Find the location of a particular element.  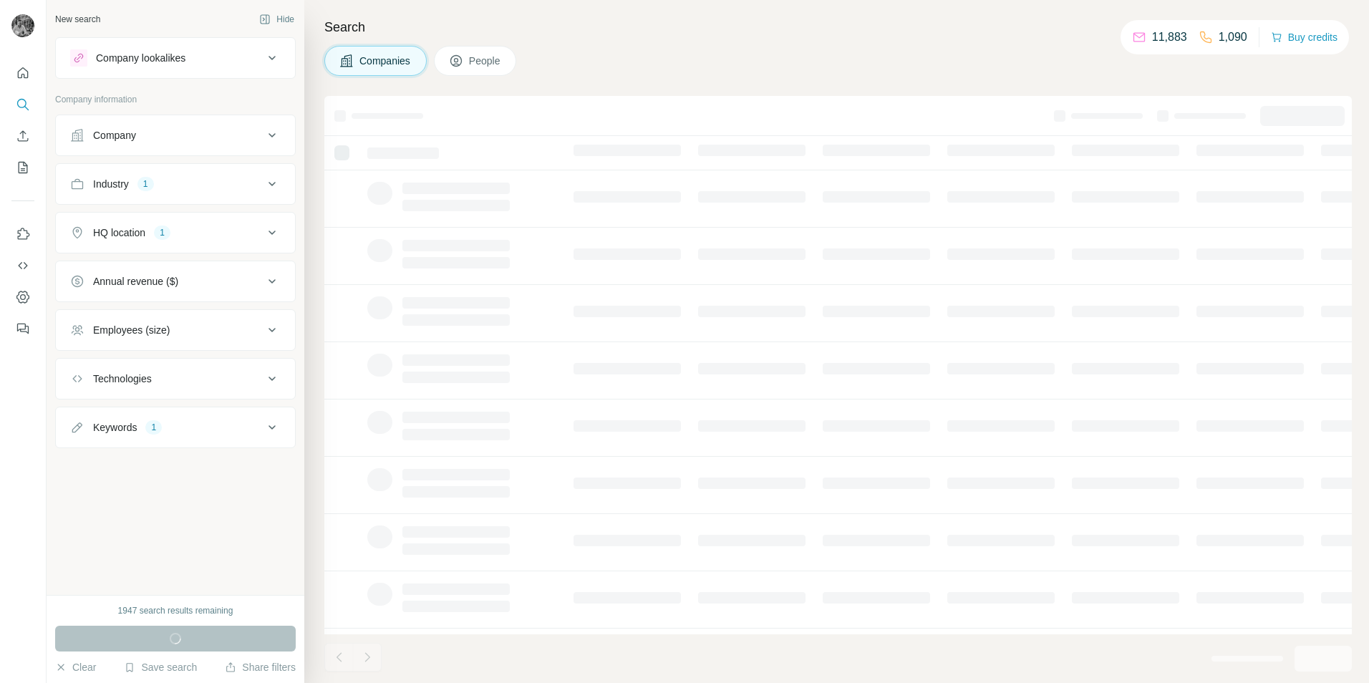

button: Use Surfe on LinkedIn is located at coordinates (23, 234).